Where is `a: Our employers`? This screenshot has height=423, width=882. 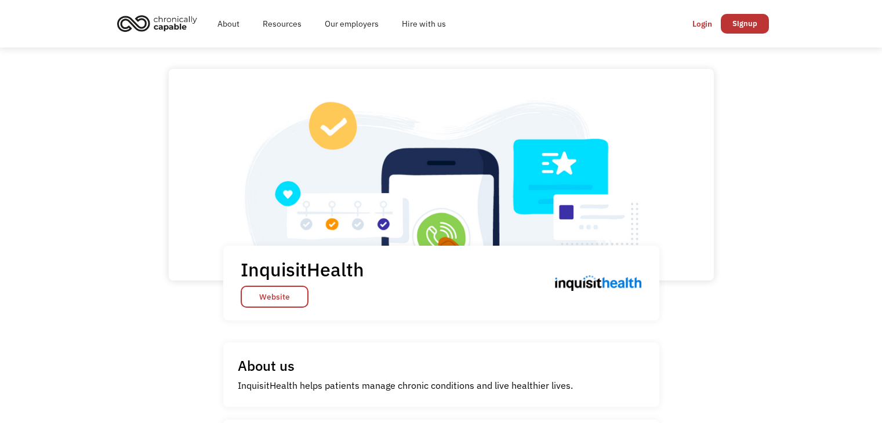 a: Our employers is located at coordinates (352, 24).